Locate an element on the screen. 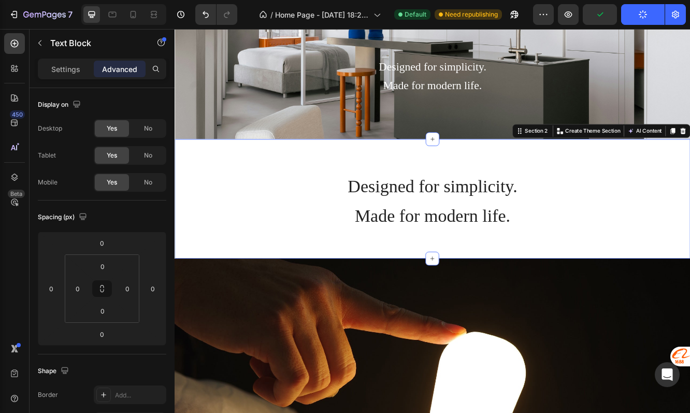 The image size is (690, 413). span: Default is located at coordinates (416, 15).